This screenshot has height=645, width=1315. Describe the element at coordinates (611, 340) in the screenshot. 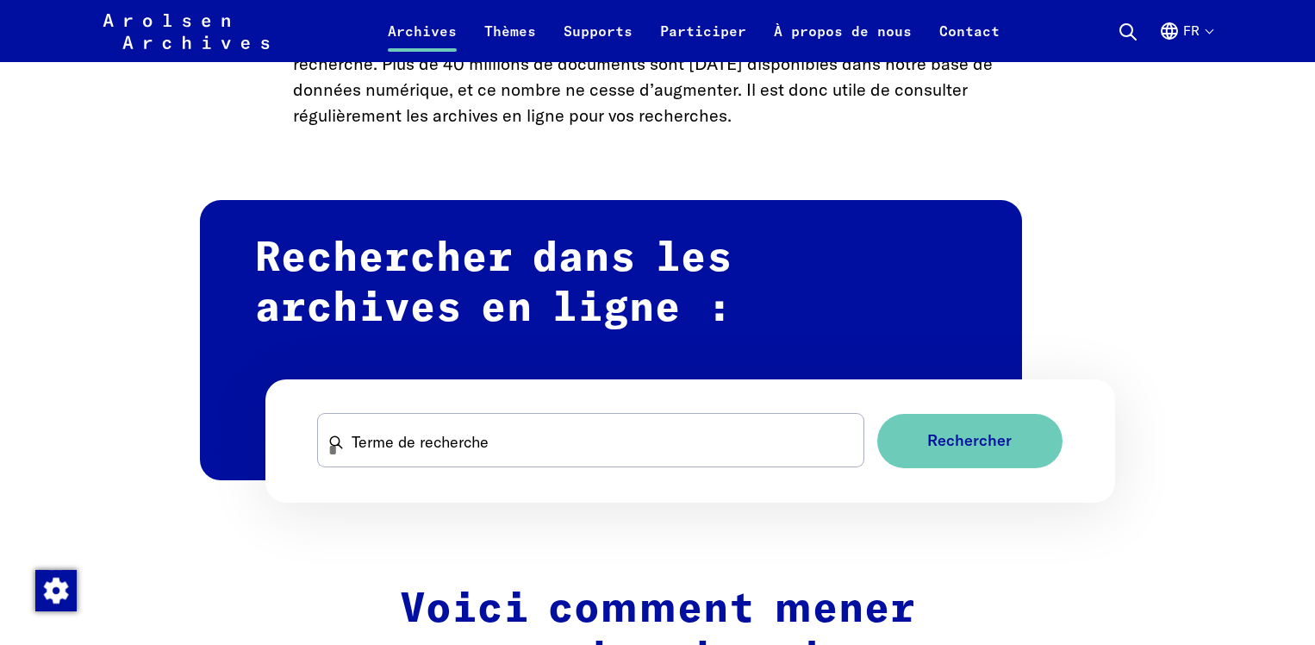

I see `h2: Rechercher dans les archives en ligne :` at that location.